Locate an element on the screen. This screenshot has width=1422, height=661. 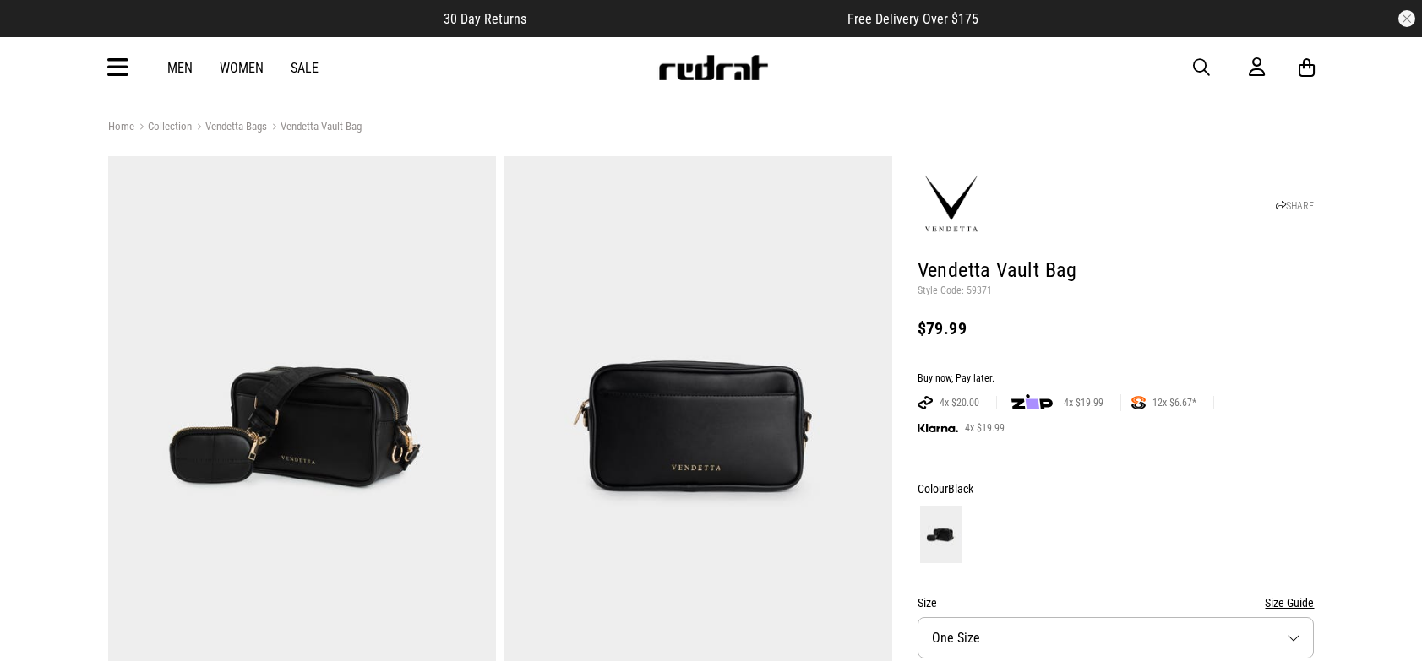
span: 30 Day Returns is located at coordinates (485, 19).